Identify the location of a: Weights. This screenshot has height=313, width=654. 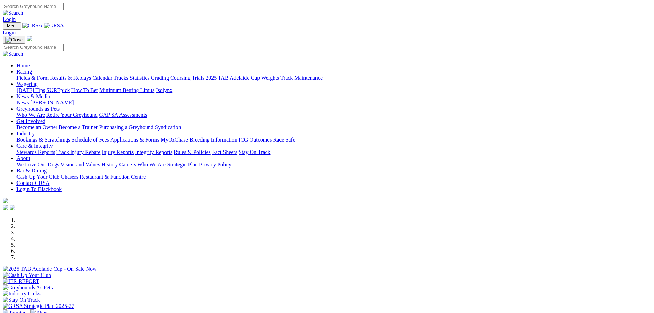
(270, 78).